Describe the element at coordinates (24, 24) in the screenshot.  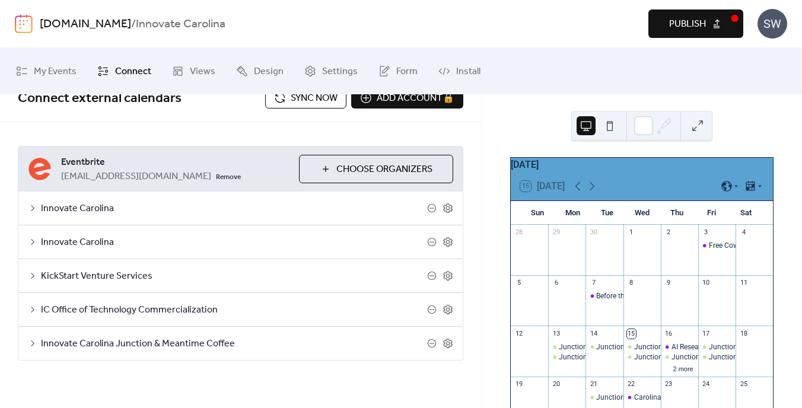
I see `img: logo` at that location.